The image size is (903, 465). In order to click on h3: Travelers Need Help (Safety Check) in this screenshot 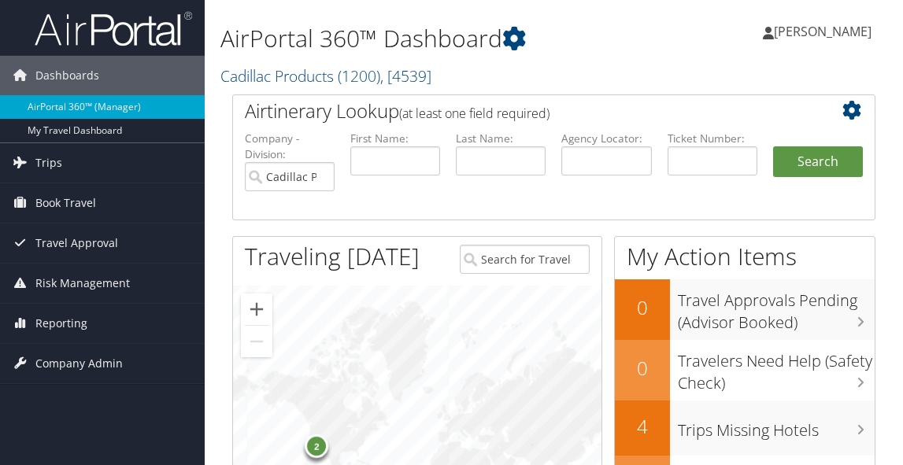, I will do `click(776, 368)`.